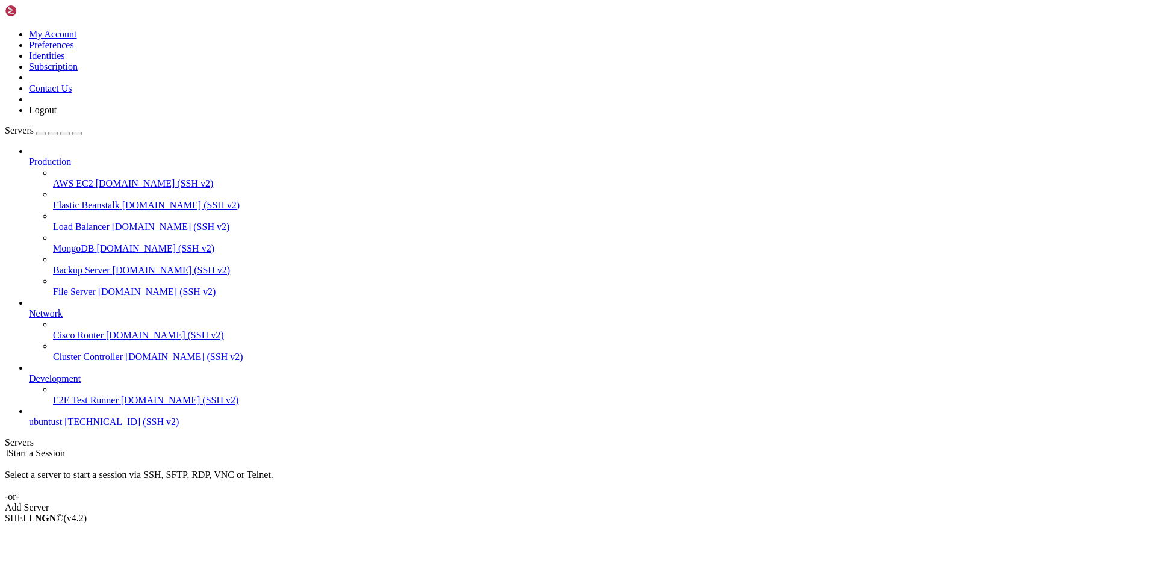 The image size is (1156, 569). What do you see at coordinates (51, 45) in the screenshot?
I see `a: Preferences` at bounding box center [51, 45].